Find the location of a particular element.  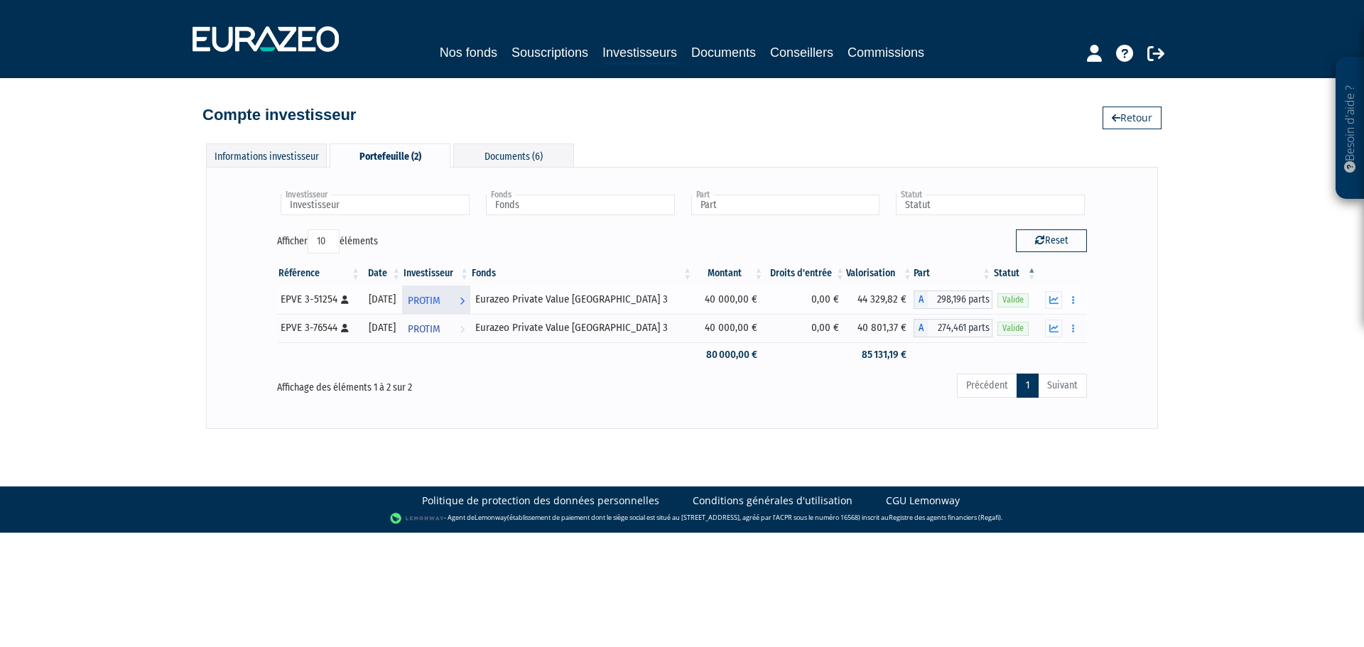

th: Date: activer pour trier la colonne par ordre croissant is located at coordinates (381, 273).